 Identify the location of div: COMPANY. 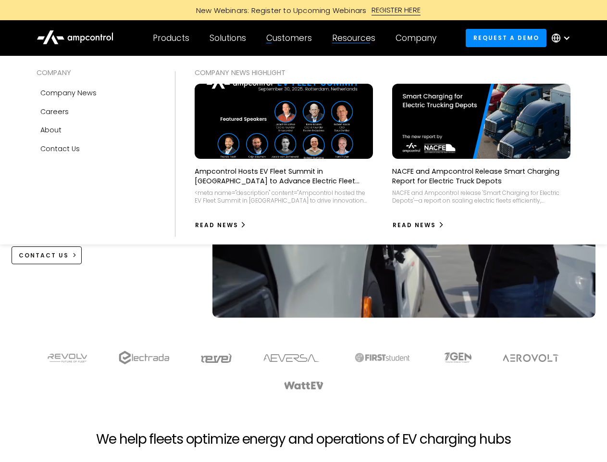
(96, 73).